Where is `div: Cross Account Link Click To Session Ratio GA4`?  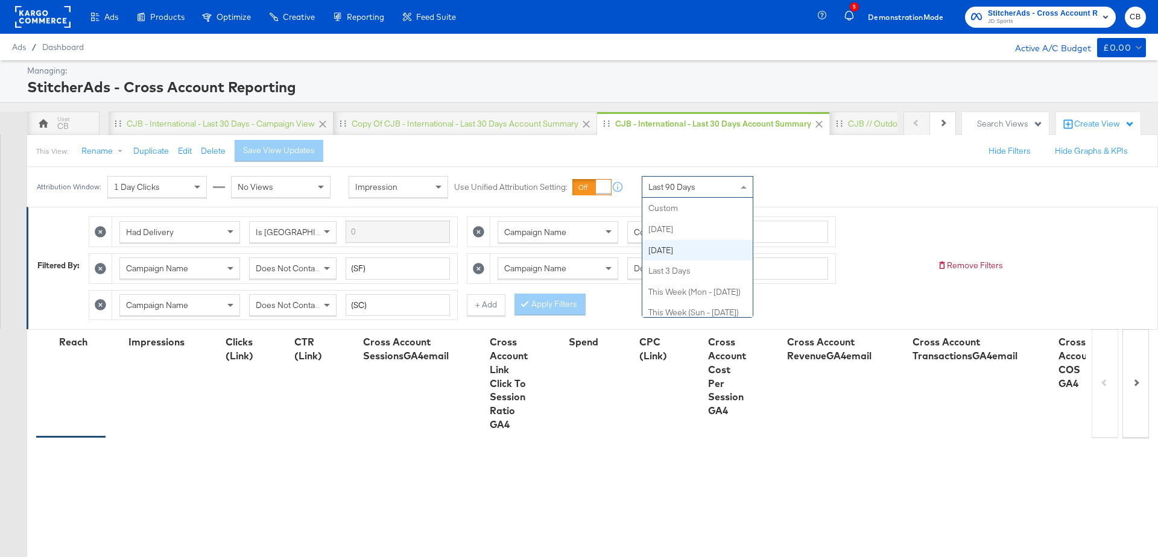
div: Cross Account Link Click To Session Ratio GA4 is located at coordinates (509, 384).